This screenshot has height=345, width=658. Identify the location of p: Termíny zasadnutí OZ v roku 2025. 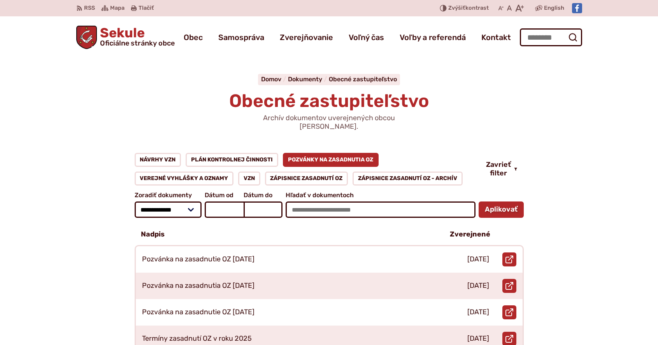
(197, 339).